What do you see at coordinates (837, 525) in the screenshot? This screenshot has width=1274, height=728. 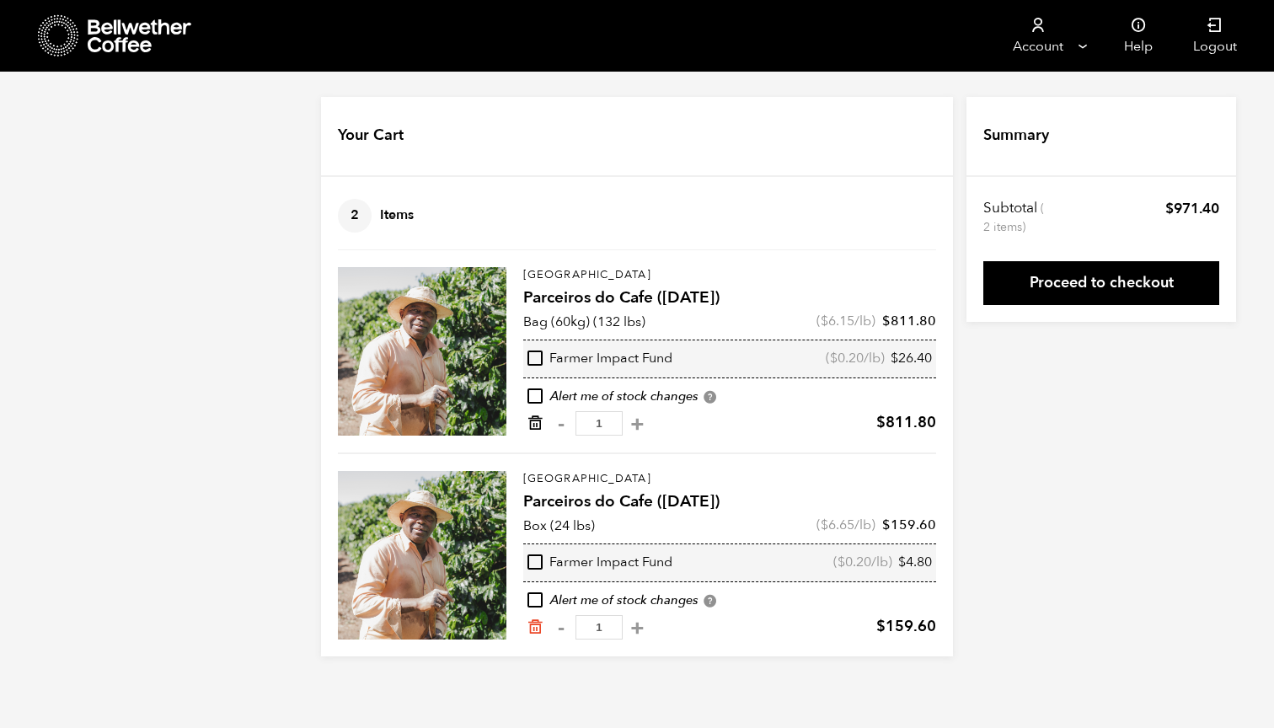 I see `bdi: 6.65` at bounding box center [837, 525].